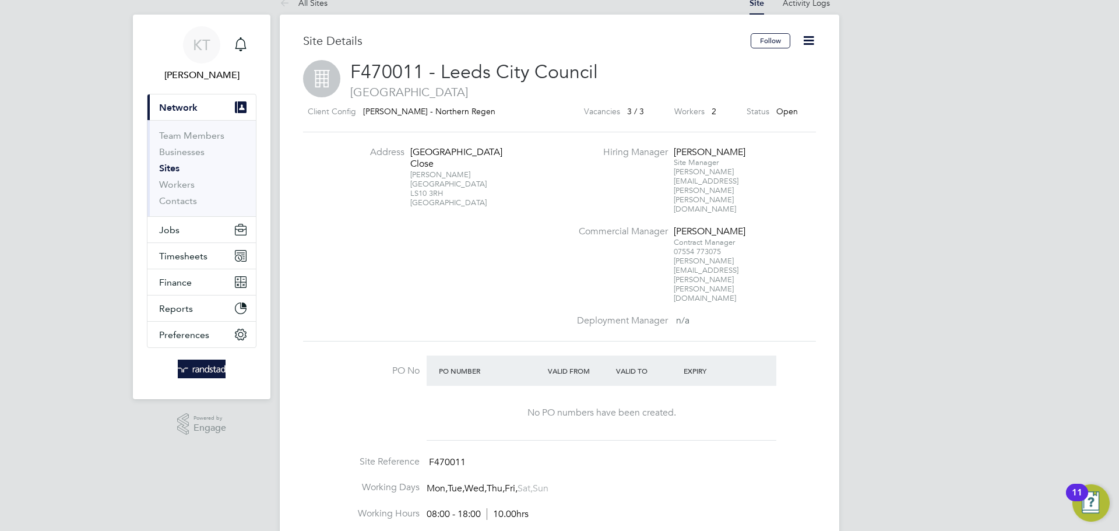 This screenshot has height=531, width=1119. What do you see at coordinates (495, 488) in the screenshot?
I see `span: Thu,` at bounding box center [495, 488].